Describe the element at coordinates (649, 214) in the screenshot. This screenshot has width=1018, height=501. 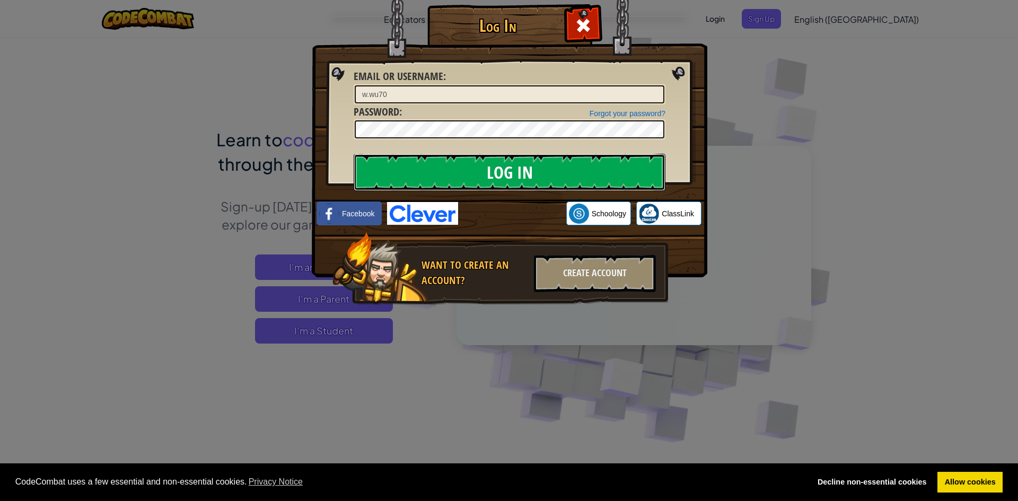
I see `img: classlink-logo-small.png` at that location.